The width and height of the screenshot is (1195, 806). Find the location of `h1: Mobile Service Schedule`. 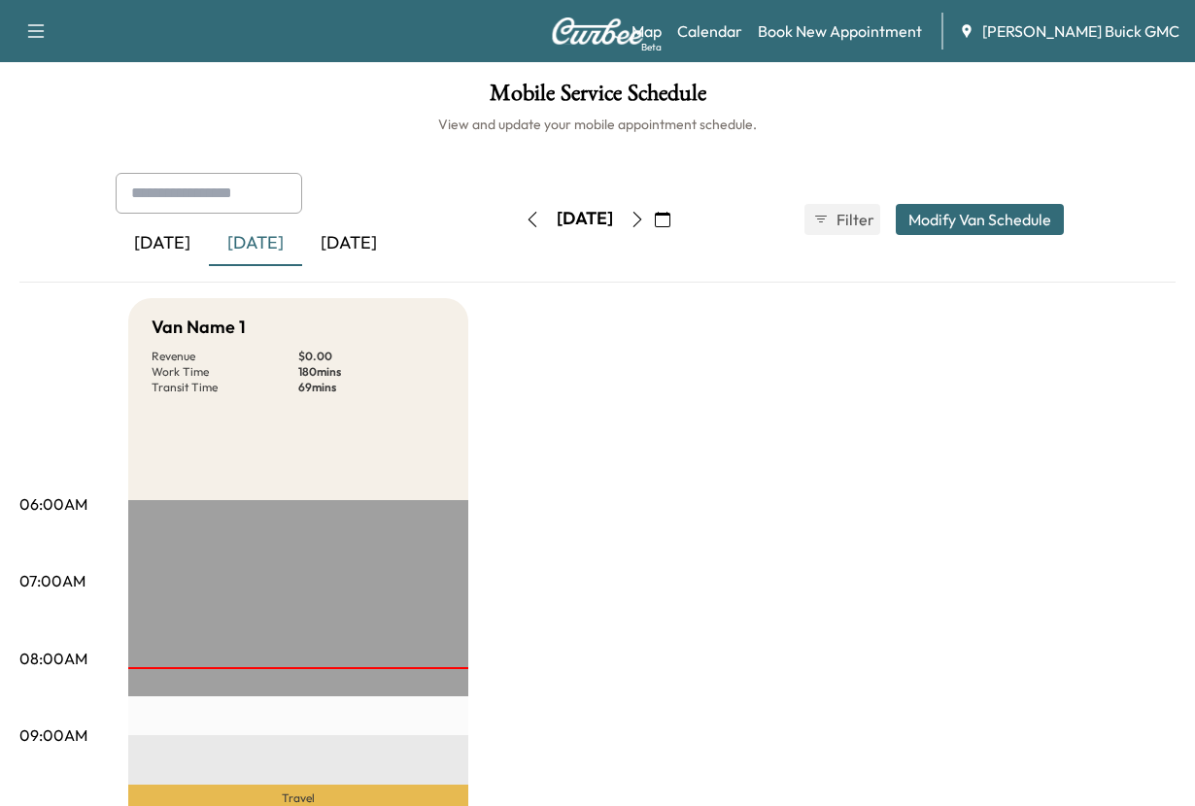

h1: Mobile Service Schedule is located at coordinates (598, 98).